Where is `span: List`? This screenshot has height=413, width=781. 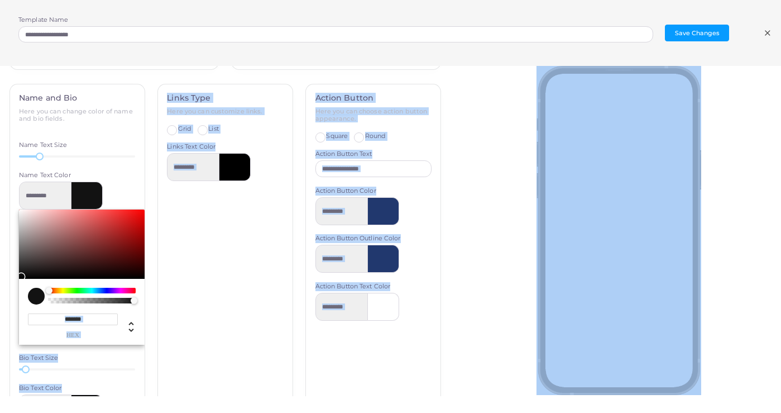 span: List is located at coordinates (213, 128).